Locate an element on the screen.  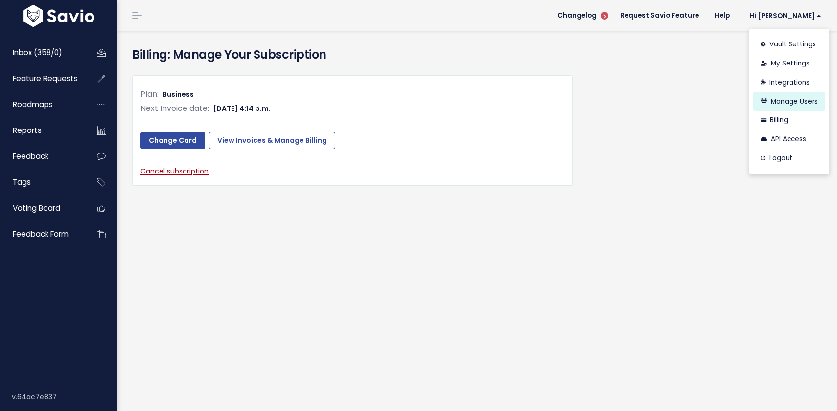
a: Help is located at coordinates (722, 16).